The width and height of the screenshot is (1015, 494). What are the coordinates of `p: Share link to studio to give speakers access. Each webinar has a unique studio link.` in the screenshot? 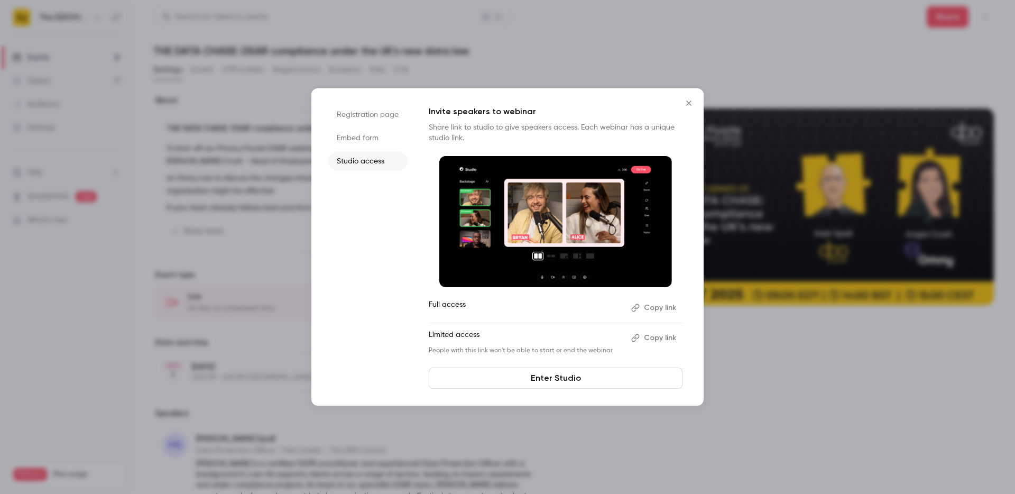 It's located at (556, 133).